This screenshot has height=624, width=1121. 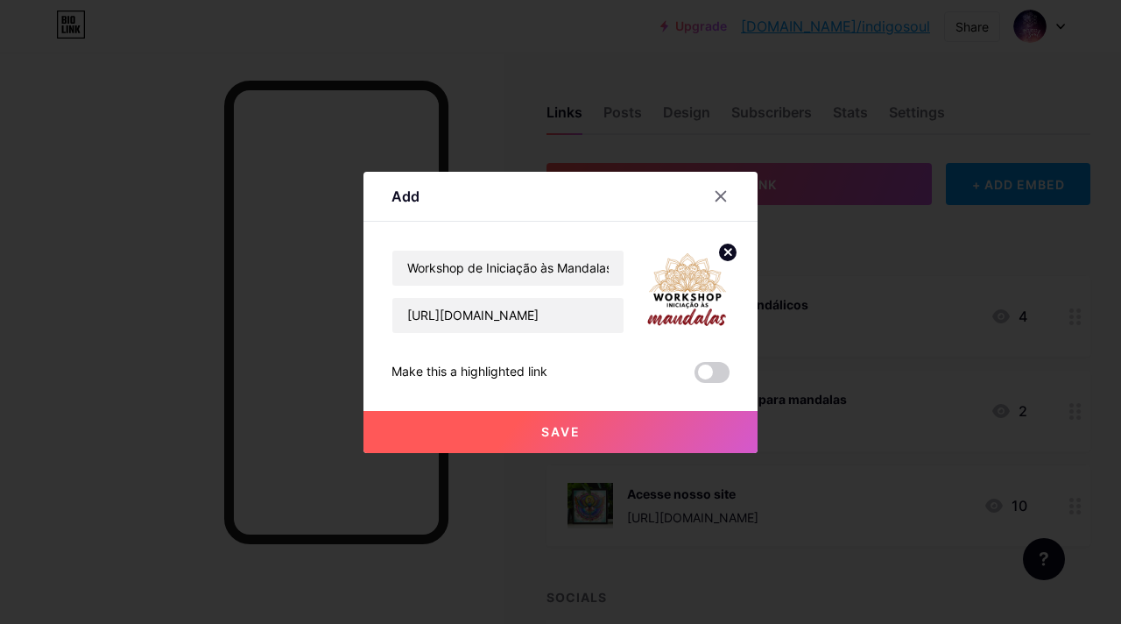 What do you see at coordinates (560, 432) in the screenshot?
I see `button: Save` at bounding box center [560, 432].